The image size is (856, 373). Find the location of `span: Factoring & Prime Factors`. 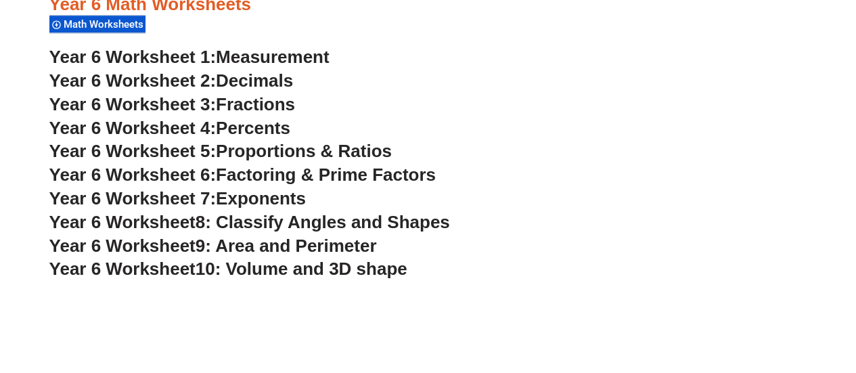

span: Factoring & Prime Factors is located at coordinates (325, 175).